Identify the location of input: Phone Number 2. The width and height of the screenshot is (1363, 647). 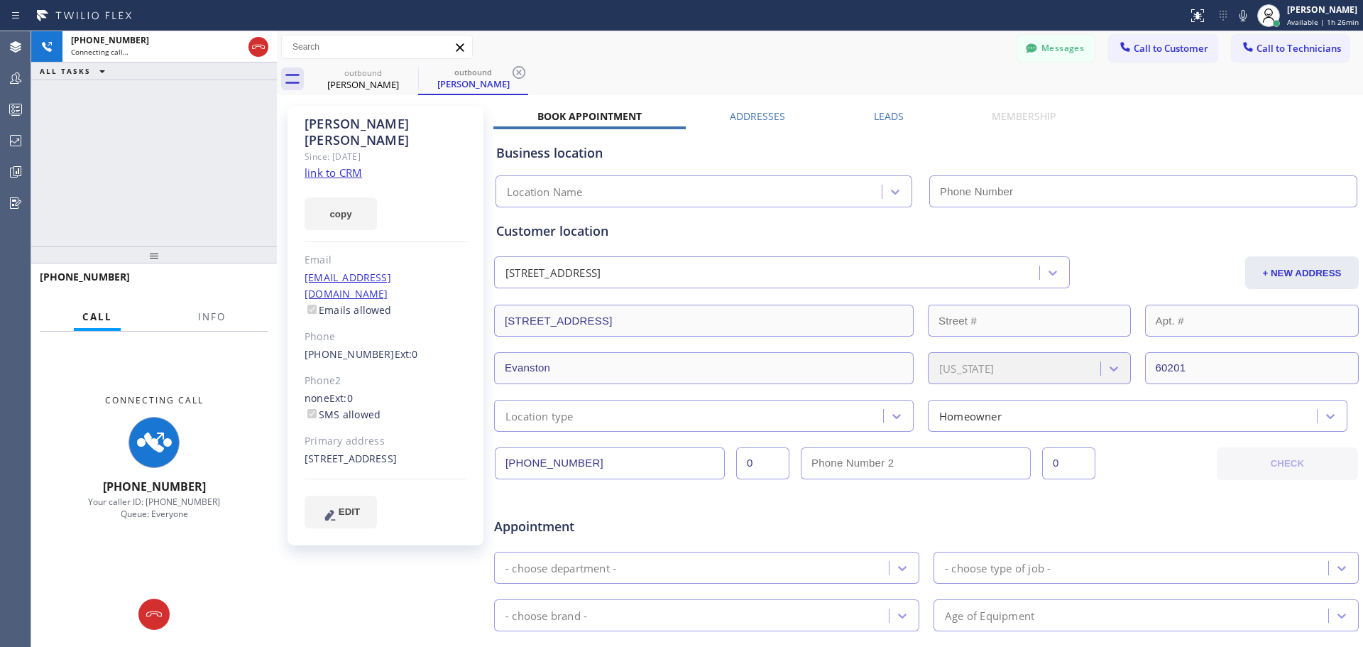
(916, 463).